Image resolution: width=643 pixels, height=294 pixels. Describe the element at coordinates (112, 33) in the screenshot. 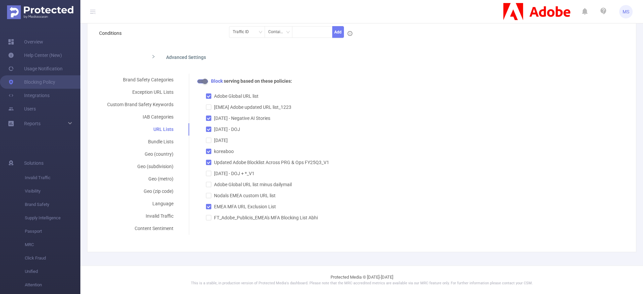

I see `label: Conditions` at that location.